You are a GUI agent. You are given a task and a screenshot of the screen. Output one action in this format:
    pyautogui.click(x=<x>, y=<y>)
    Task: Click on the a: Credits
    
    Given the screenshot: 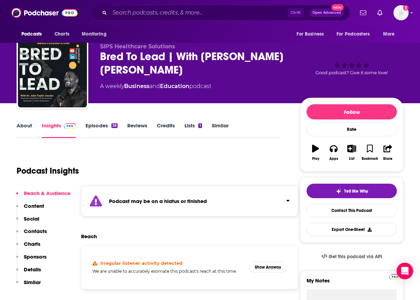 What is the action you would take?
    pyautogui.click(x=166, y=130)
    